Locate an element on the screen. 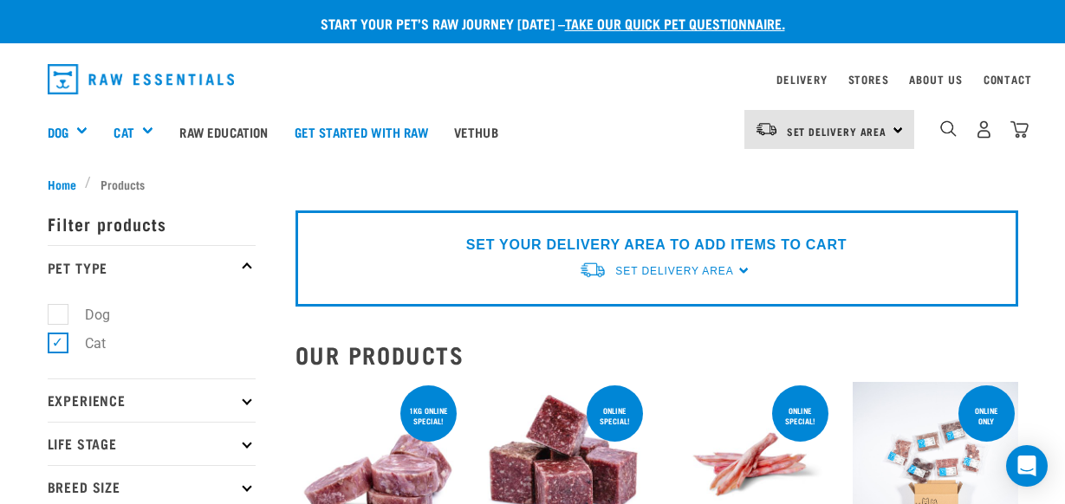  a: Cat is located at coordinates (123, 132).